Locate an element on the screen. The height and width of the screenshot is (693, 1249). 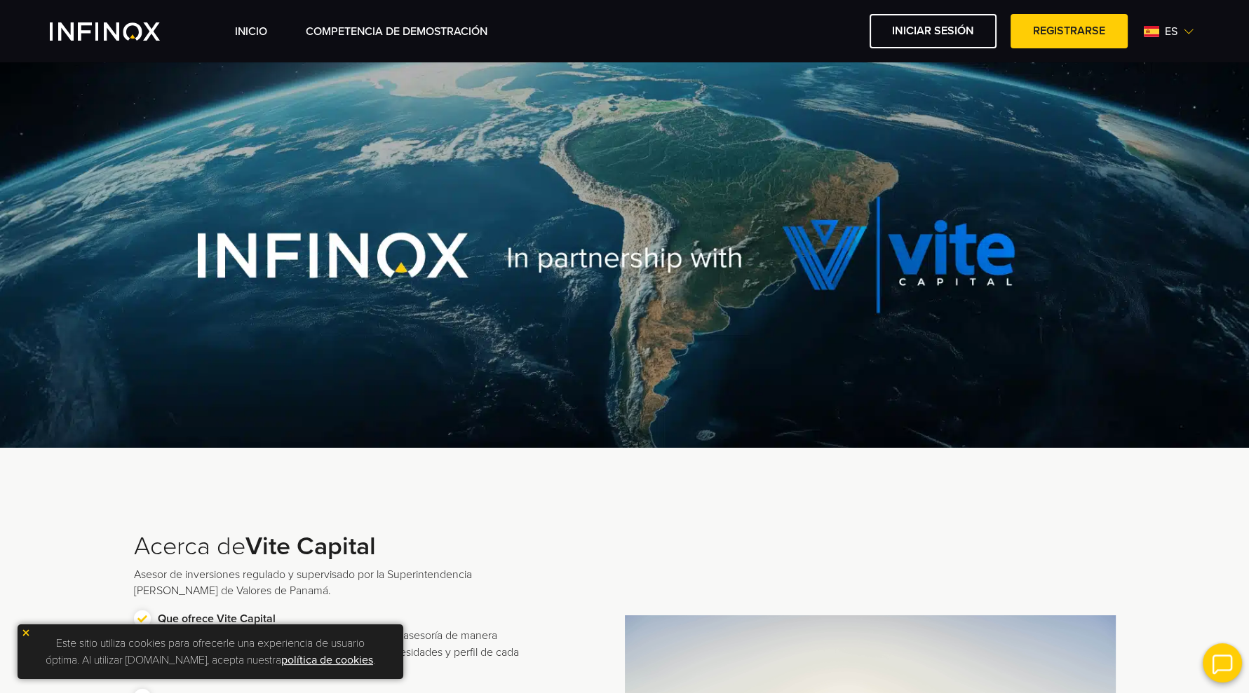
strong: Vite Capital is located at coordinates (311, 546).